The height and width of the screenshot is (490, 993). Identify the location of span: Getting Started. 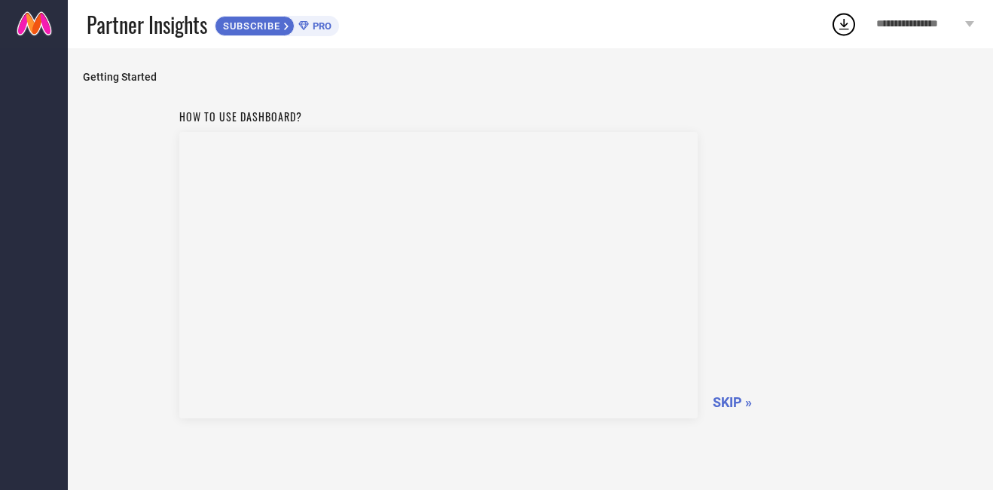
(530, 77).